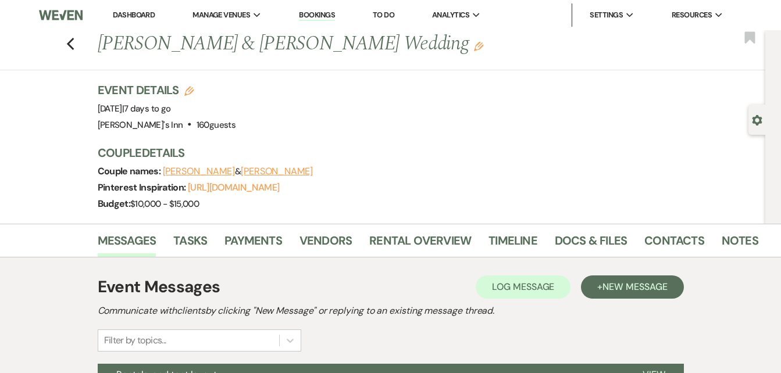 The image size is (781, 373). I want to click on span: New Message, so click(634, 287).